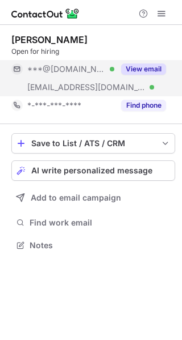  What do you see at coordinates (93, 198) in the screenshot?
I see `button: Add to email campaign` at bounding box center [93, 198].